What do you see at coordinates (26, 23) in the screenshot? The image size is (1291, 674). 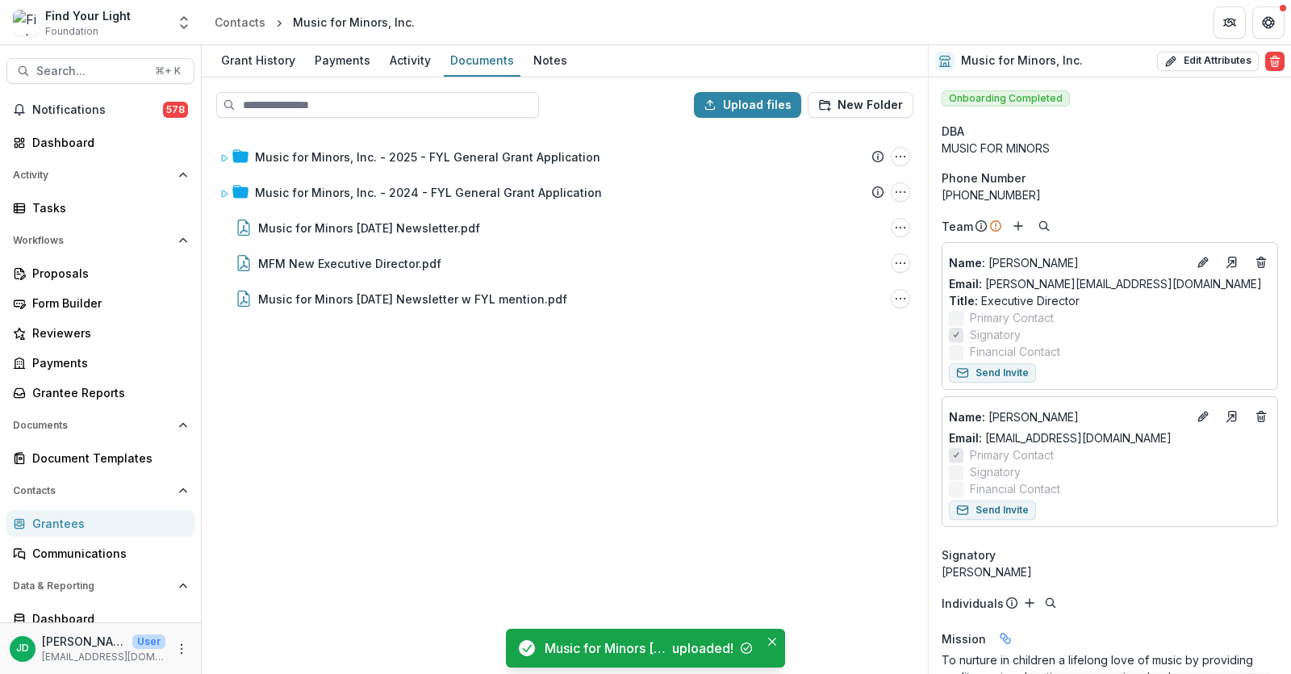 I see `img: Find Your Light` at bounding box center [26, 23].